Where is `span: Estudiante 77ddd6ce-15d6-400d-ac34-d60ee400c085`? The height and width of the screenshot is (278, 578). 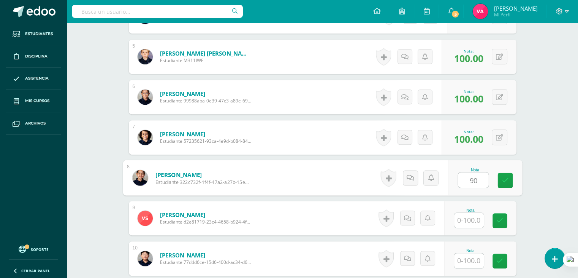
span: Estudiante 77ddd6ce-15d6-400d-ac34-d60ee400c085 is located at coordinates (206, 262).